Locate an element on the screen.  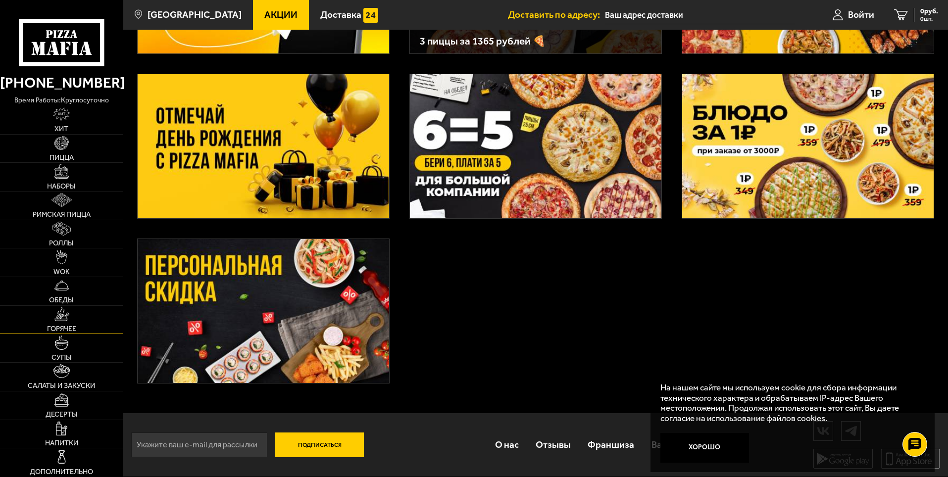
span: Хит is located at coordinates (61, 129).